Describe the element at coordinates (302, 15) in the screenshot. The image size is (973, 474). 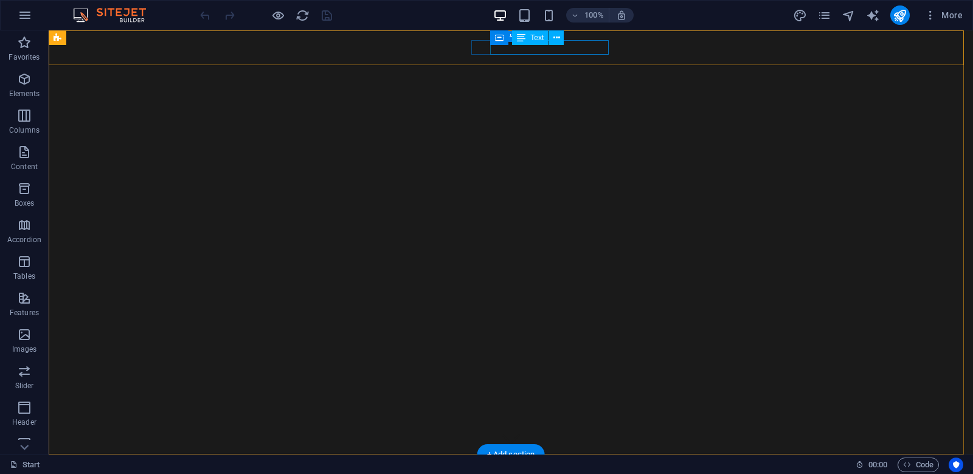
I see `i: Reload page` at that location.